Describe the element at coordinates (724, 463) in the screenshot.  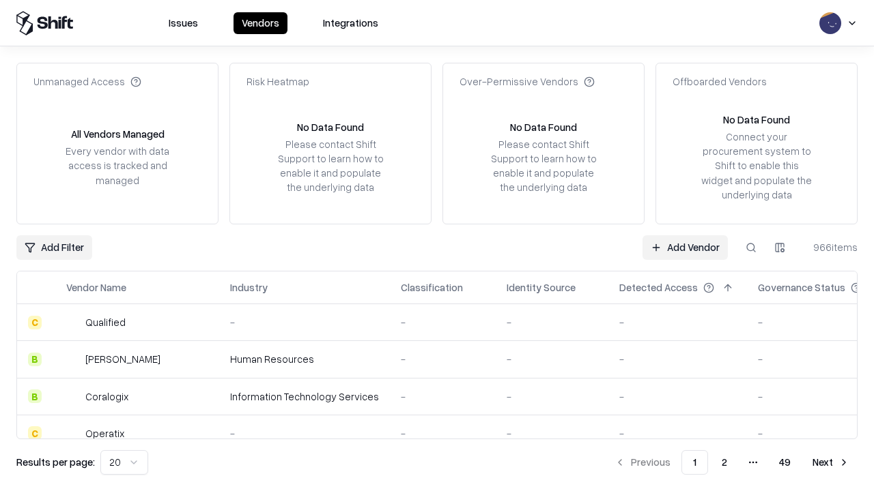
I see `button: 2` at that location.